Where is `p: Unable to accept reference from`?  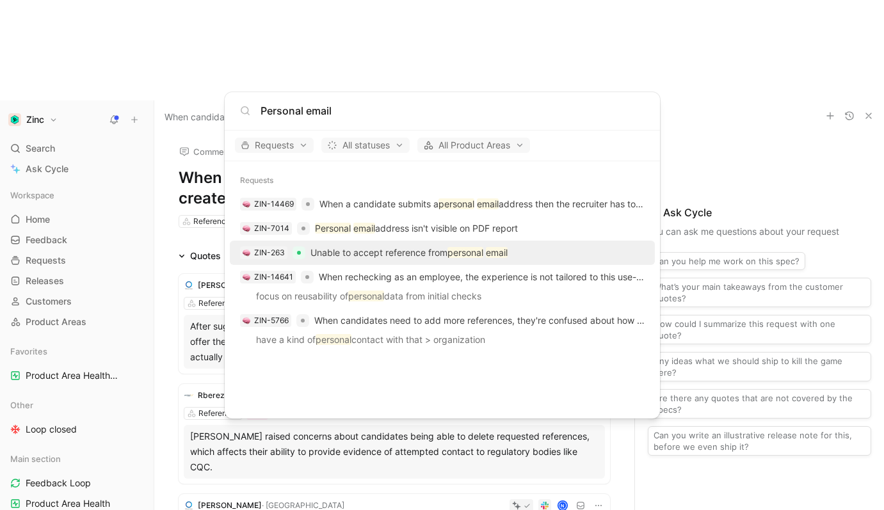
p: Unable to accept reference from is located at coordinates (409, 253).